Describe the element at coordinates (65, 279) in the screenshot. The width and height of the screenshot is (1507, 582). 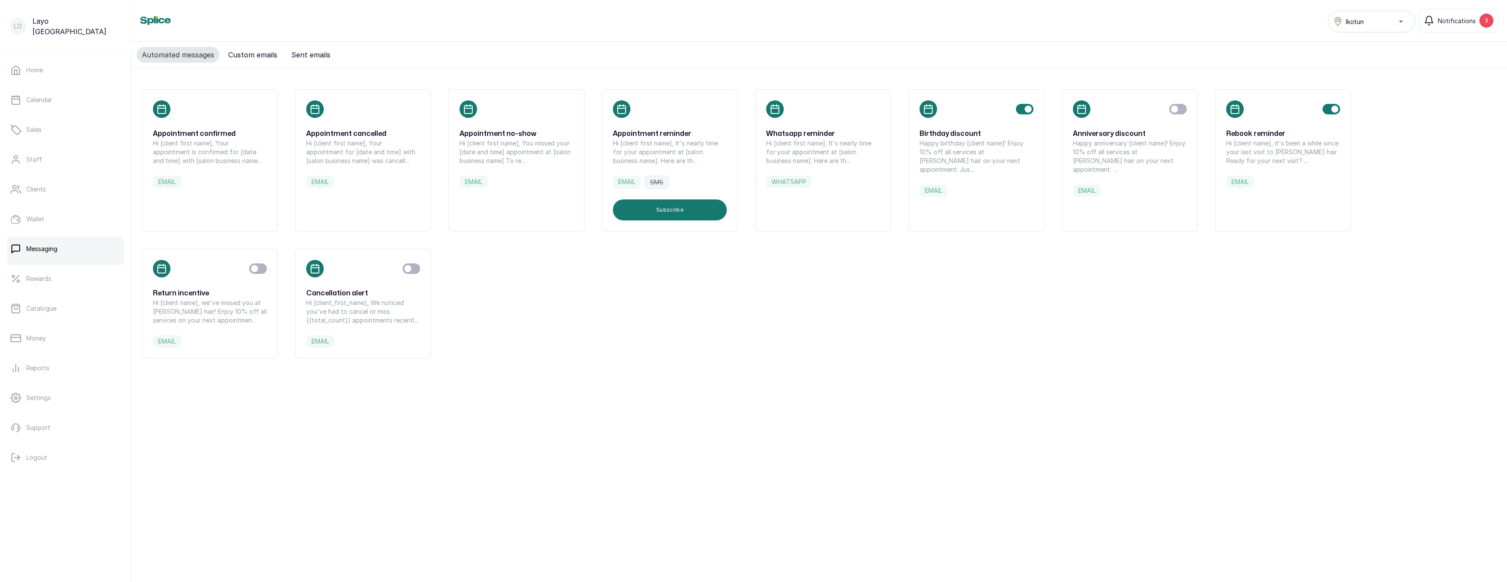
I see `a: Rewards` at that location.